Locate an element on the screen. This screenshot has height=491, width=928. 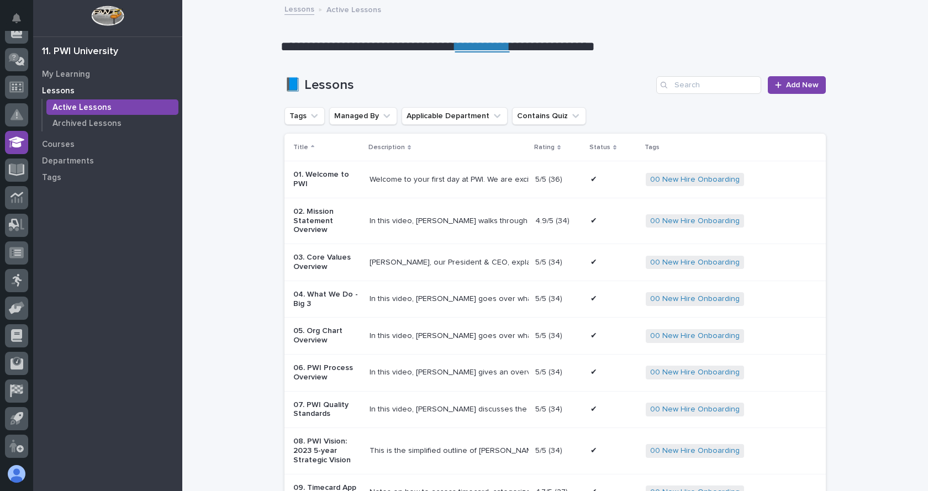
p: 02. Mission Statement Overview is located at coordinates (327, 221).